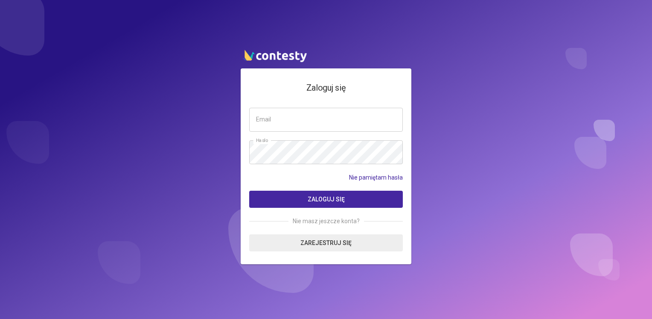 Image resolution: width=652 pixels, height=319 pixels. Describe the element at coordinates (275, 55) in the screenshot. I see `img: contesty logo` at that location.